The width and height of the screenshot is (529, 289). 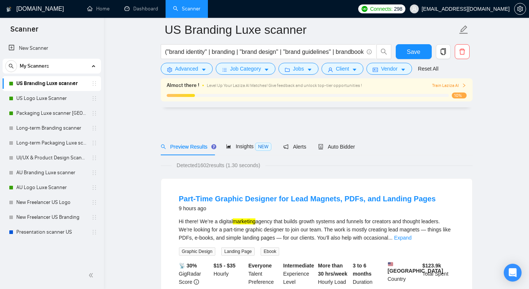 I want to click on a: Long-term Branding scanner, so click(x=52, y=128).